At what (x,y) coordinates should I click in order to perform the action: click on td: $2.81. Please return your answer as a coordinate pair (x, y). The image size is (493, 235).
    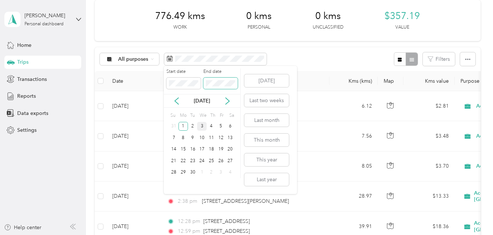
    Looking at the image, I should click on (429, 106).